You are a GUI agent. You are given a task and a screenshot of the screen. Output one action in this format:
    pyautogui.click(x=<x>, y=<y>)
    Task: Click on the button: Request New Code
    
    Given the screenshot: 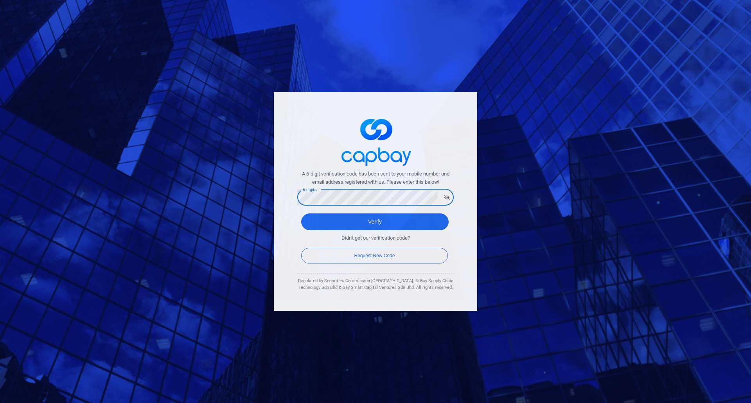 What is the action you would take?
    pyautogui.click(x=374, y=256)
    